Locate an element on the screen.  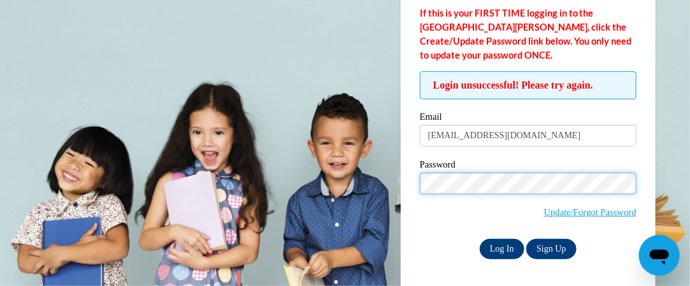
label: Email is located at coordinates (528, 118).